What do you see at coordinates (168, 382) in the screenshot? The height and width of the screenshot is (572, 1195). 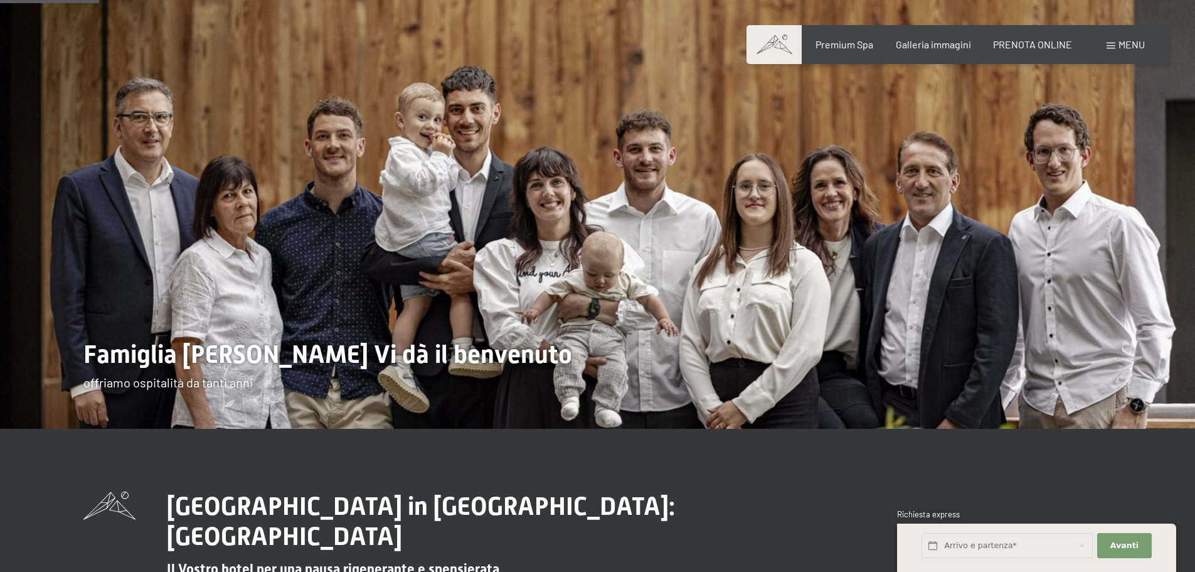 I see `span: offriamo ospitalità da tanti anni` at bounding box center [168, 382].